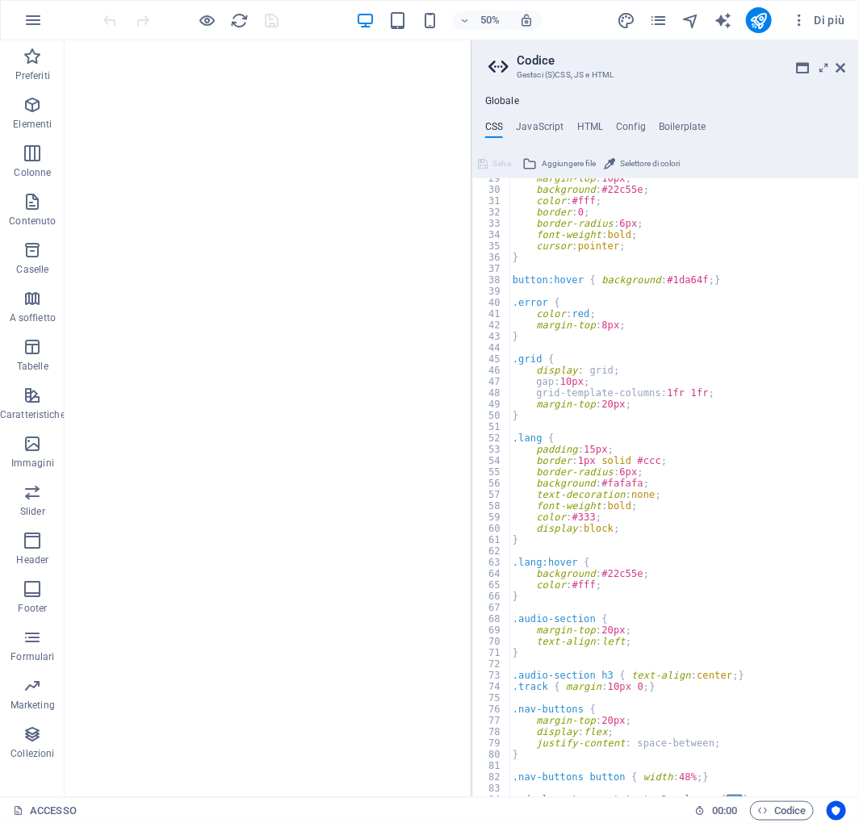  What do you see at coordinates (492, 777) in the screenshot?
I see `div: 82` at bounding box center [492, 777].